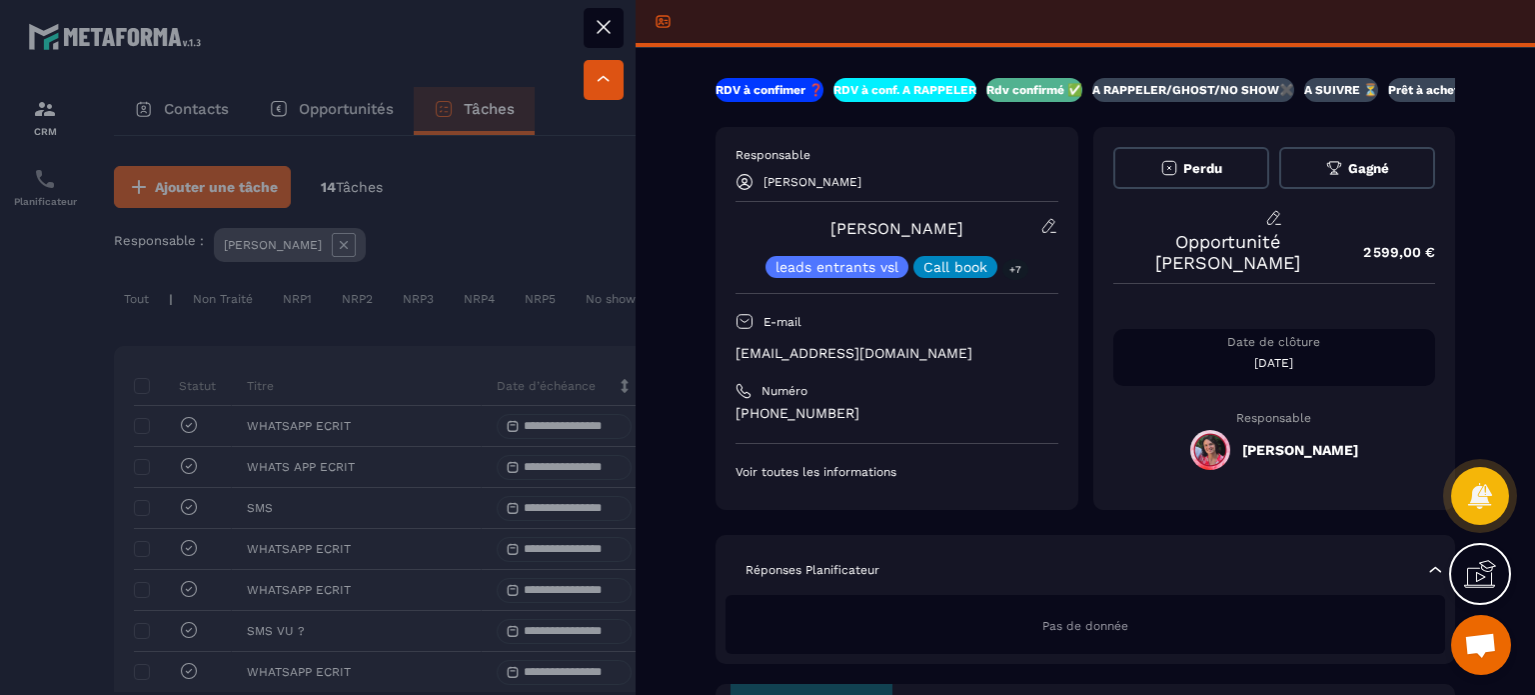 The width and height of the screenshot is (1535, 695). What do you see at coordinates (1274, 342) in the screenshot?
I see `p: Date de clôture` at bounding box center [1274, 342].